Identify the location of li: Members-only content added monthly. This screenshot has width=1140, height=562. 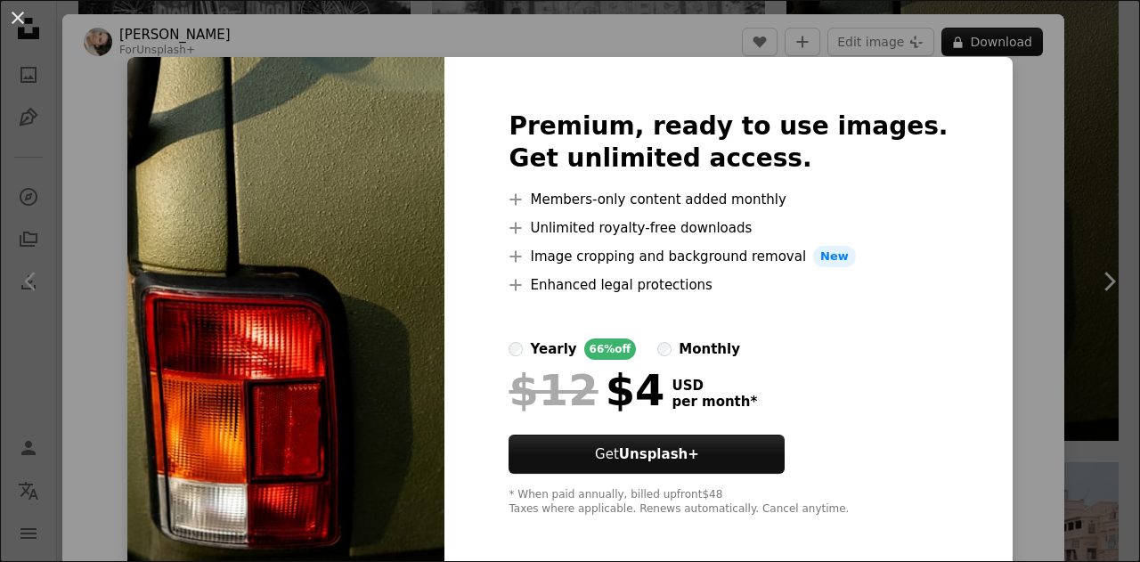
(728, 200).